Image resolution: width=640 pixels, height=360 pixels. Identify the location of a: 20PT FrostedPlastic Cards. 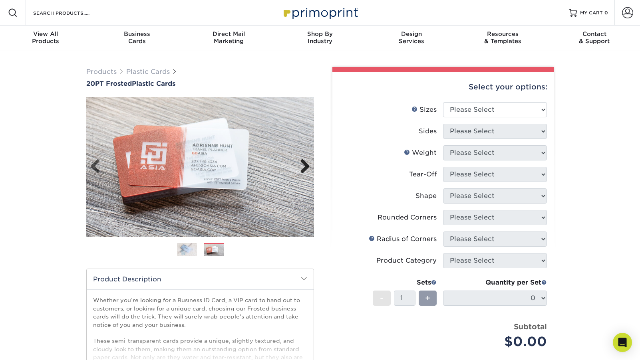
(200, 83).